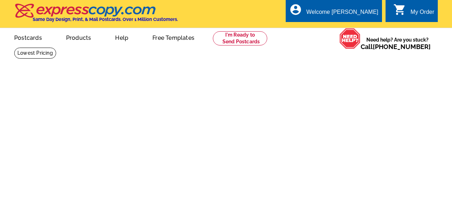  Describe the element at coordinates (79, 37) in the screenshot. I see `a: Products` at that location.